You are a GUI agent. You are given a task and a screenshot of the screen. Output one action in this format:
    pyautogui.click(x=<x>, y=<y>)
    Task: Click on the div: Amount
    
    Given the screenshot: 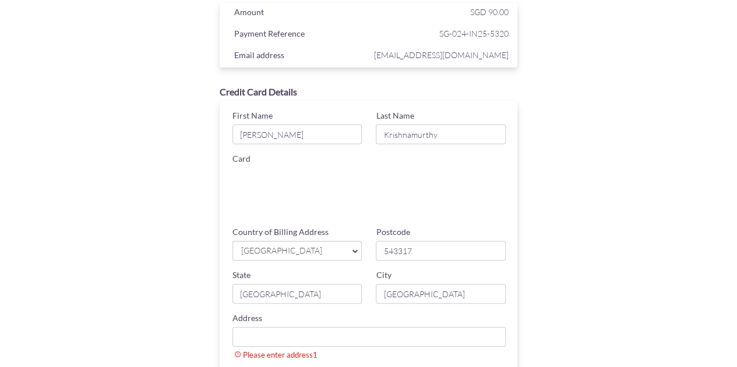 What is the action you would take?
    pyautogui.click(x=298, y=13)
    